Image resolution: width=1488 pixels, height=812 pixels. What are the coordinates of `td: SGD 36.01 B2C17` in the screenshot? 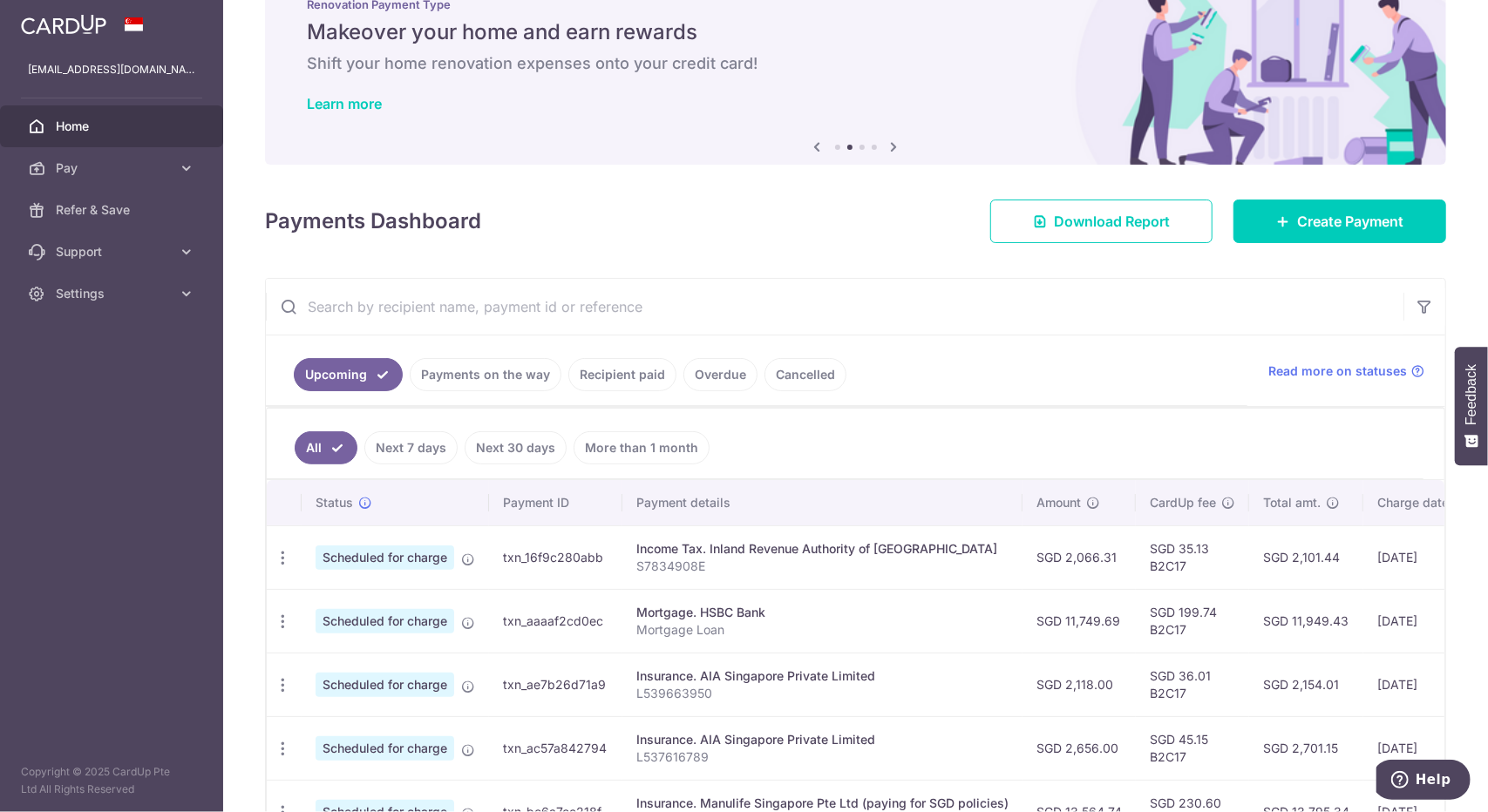 It's located at (1193, 684).